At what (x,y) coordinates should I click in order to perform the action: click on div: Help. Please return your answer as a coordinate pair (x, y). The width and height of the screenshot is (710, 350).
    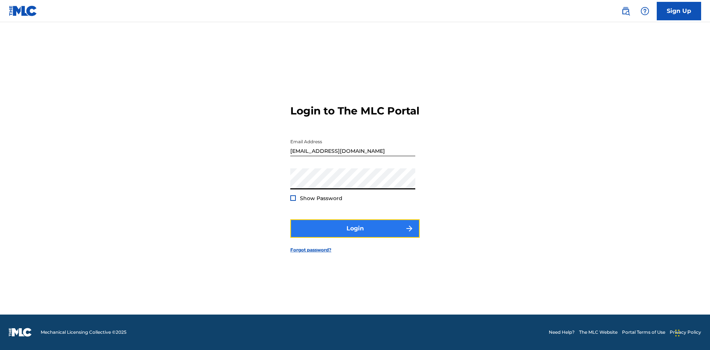
    Looking at the image, I should click on (645, 11).